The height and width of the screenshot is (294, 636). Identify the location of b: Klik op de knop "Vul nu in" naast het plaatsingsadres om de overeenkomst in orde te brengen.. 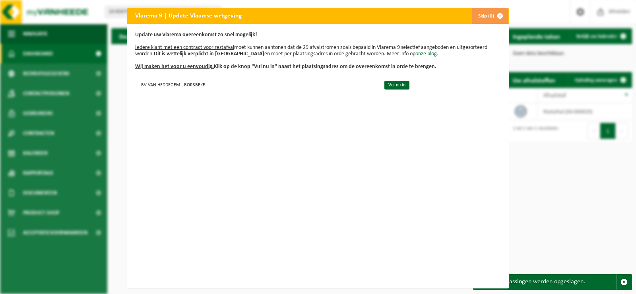
(286, 66).